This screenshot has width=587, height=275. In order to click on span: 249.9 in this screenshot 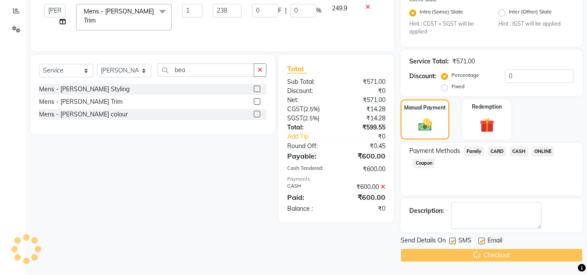, I will do `click(339, 8)`.